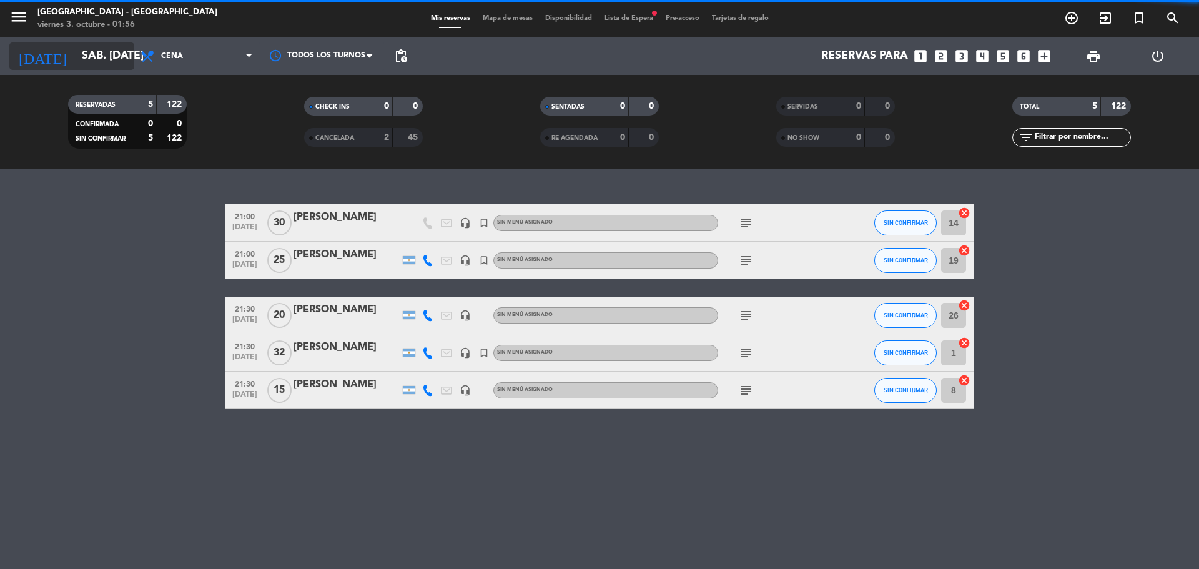 The image size is (1199, 569). Describe the element at coordinates (802, 107) in the screenshot. I see `span: SERVIDAS` at that location.